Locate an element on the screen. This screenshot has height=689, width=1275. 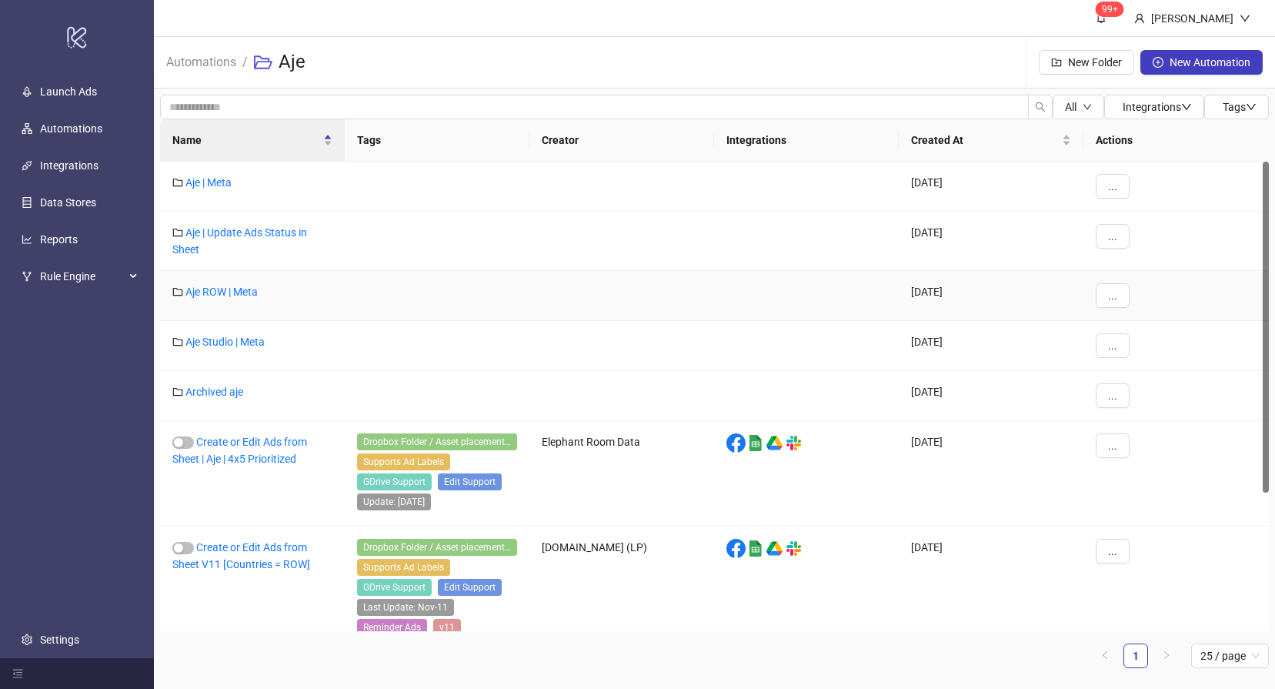
a: 1 is located at coordinates (1135, 655).